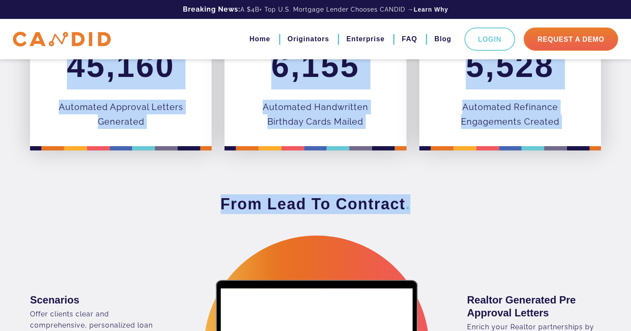  Describe the element at coordinates (121, 114) in the screenshot. I see `p: Automated Approval Letters Generated` at that location.